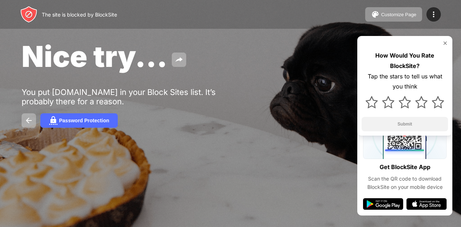 The image size is (461, 227). I want to click on button: Submit, so click(405, 124).